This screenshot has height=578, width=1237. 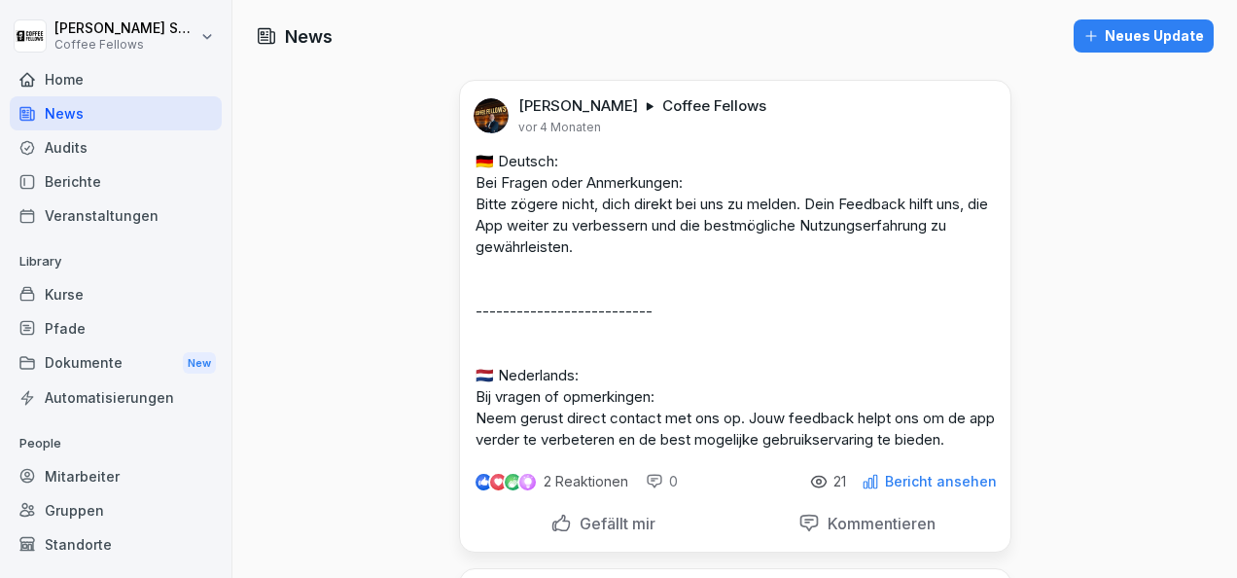 What do you see at coordinates (116, 509) in the screenshot?
I see `a: Gruppen` at bounding box center [116, 509].